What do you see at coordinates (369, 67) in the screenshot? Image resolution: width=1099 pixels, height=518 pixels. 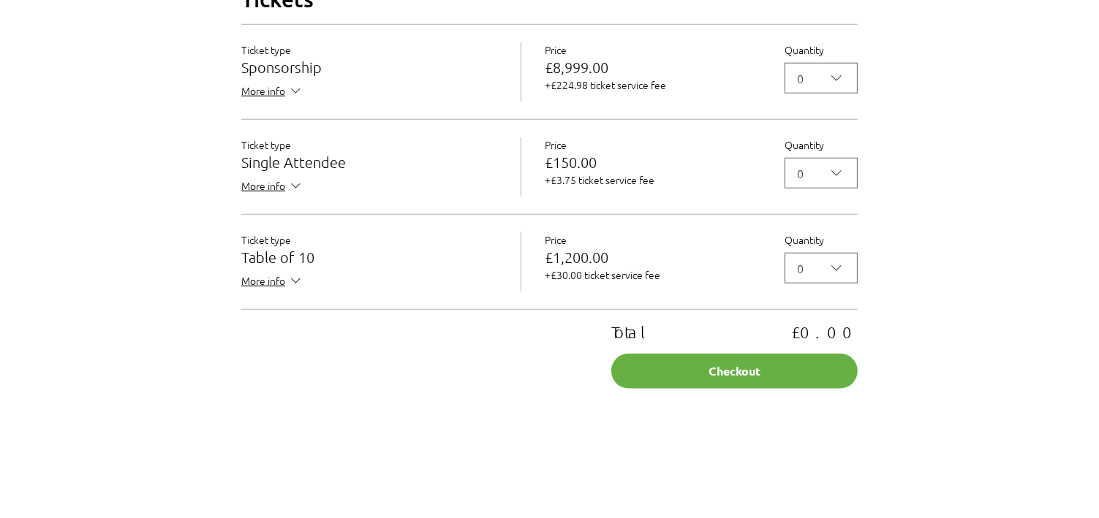 I see `h3: Sponsorship` at bounding box center [369, 67].